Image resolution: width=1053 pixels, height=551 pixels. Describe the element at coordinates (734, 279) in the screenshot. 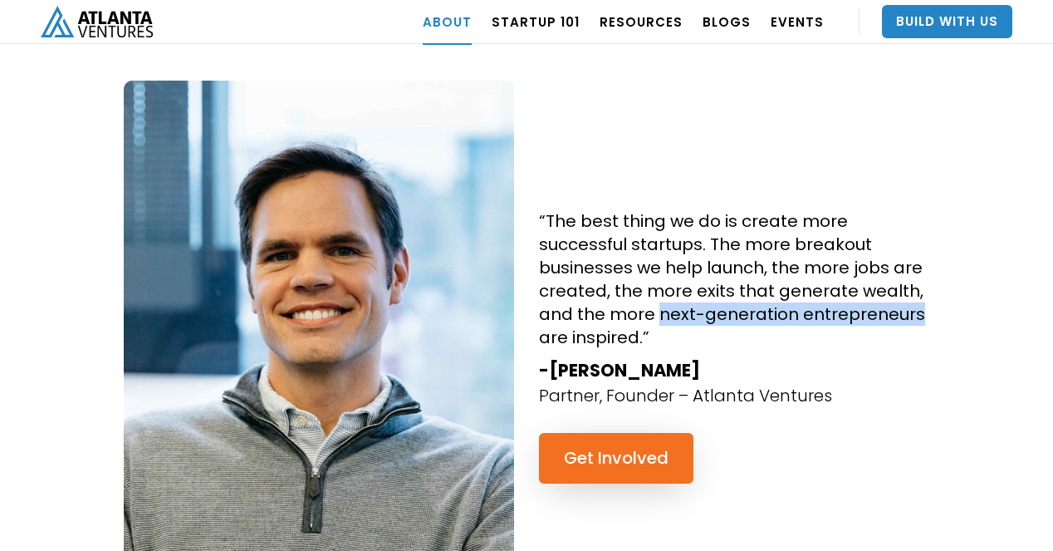

I see `h4: “The best thing we do is create more successful startups. The more breakout businesses we help la...` at that location.